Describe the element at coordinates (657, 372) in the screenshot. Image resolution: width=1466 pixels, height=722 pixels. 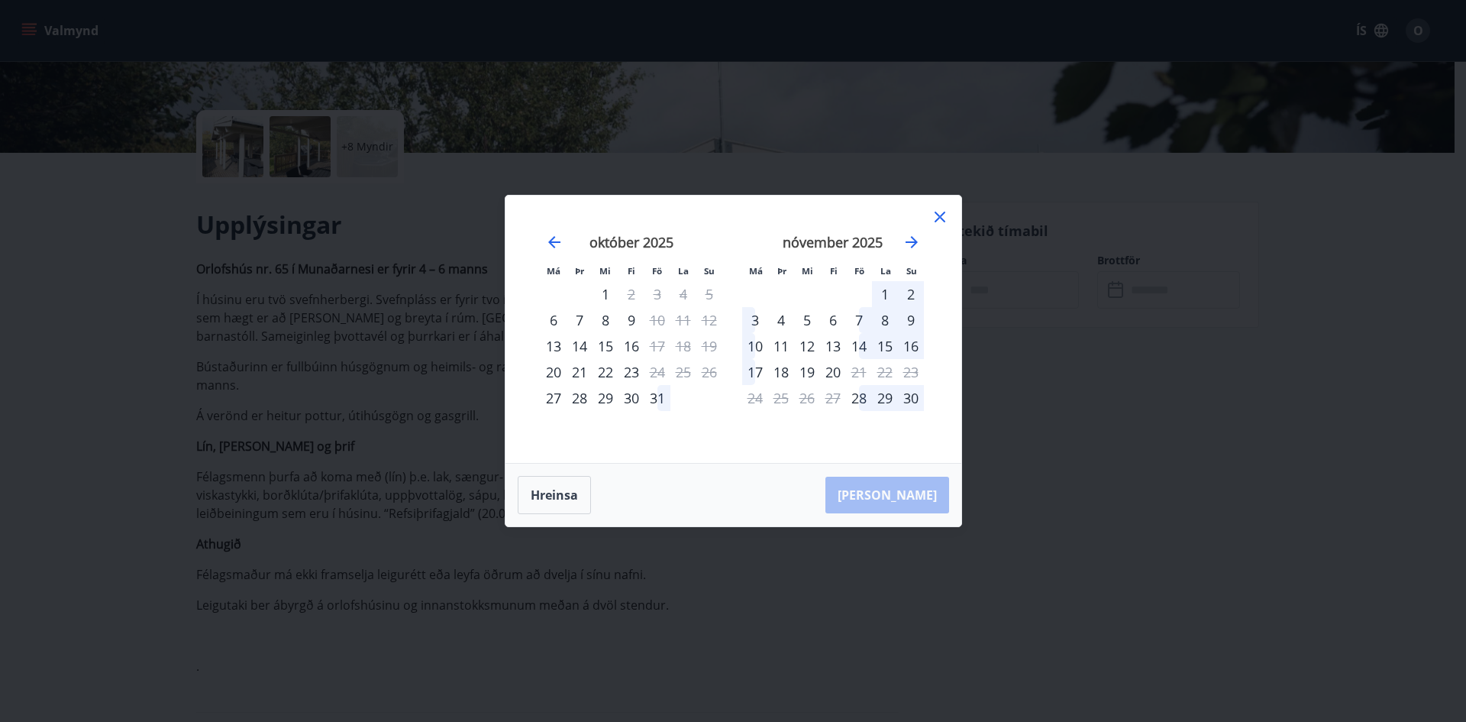
I see `td: Not available. föstudagur, 24. október 2025` at that location.